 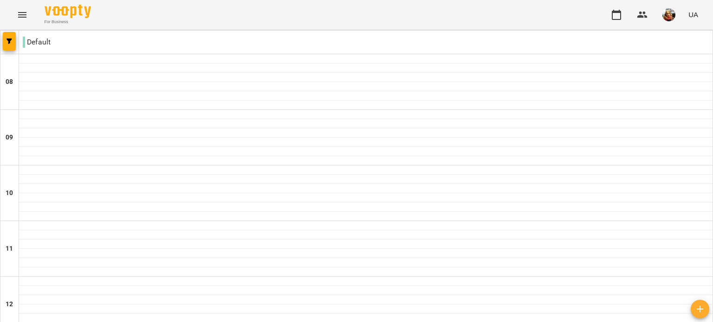 I want to click on button: Створити урок, so click(x=700, y=309).